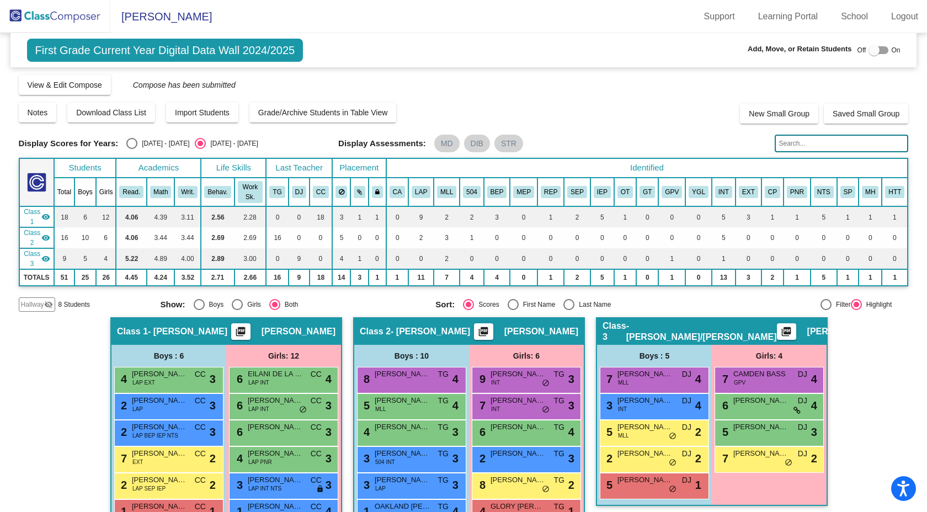  What do you see at coordinates (625, 192) in the screenshot?
I see `th: Occupational Therapy` at bounding box center [625, 192].